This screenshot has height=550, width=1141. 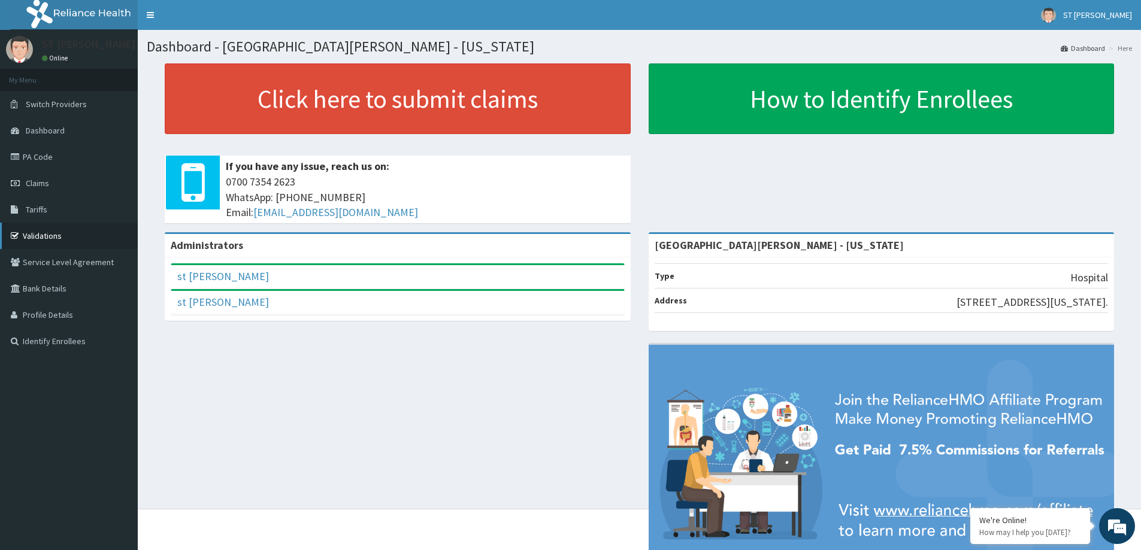 I want to click on img: d_794563401_company_1708531726252_794563401, so click(x=35, y=75).